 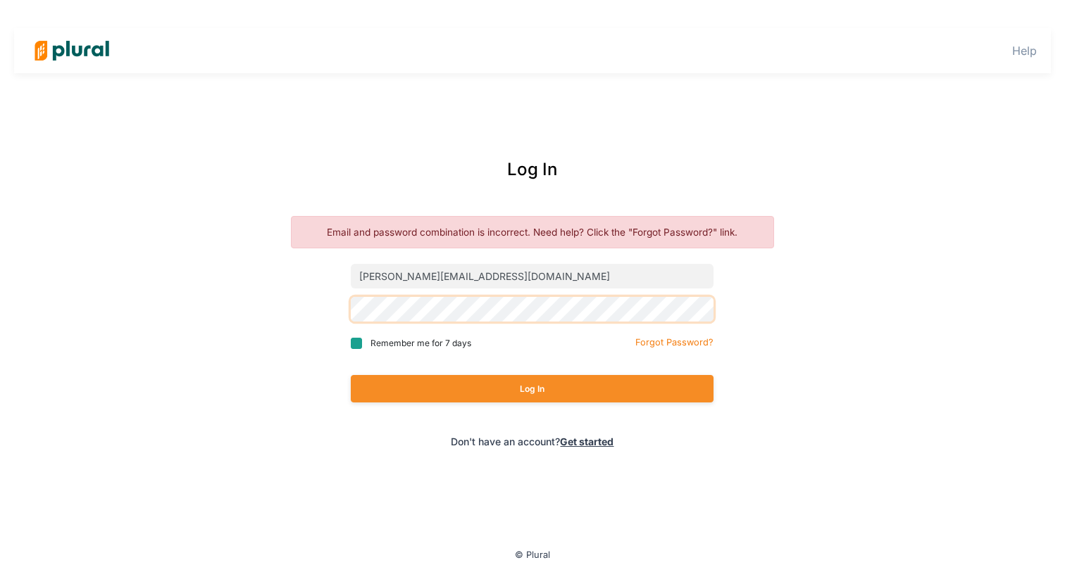 What do you see at coordinates (532, 232) in the screenshot?
I see `p: Email and password combination is incorrect. Need help? Click the "Forgot Password?" link.` at bounding box center [532, 232].